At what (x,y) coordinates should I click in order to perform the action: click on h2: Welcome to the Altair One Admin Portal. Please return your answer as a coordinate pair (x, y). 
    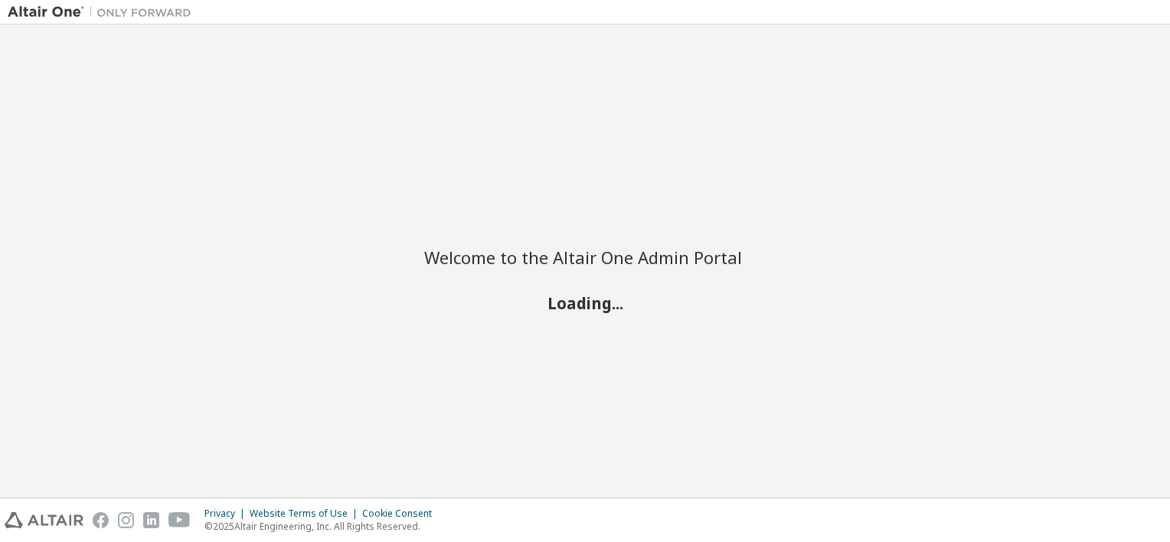
    Looking at the image, I should click on (585, 257).